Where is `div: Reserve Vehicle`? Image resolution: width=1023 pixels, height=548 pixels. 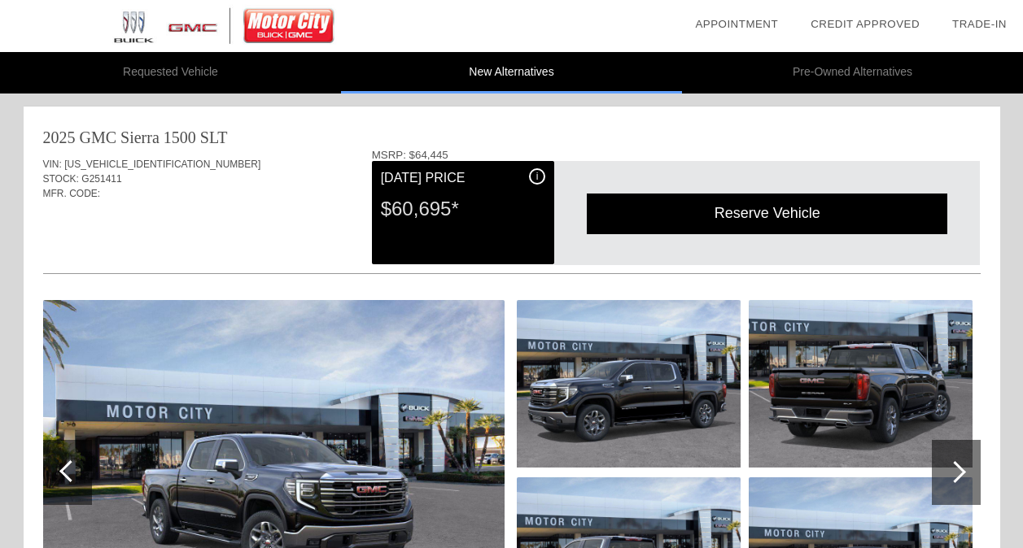 div: Reserve Vehicle is located at coordinates (766, 213).